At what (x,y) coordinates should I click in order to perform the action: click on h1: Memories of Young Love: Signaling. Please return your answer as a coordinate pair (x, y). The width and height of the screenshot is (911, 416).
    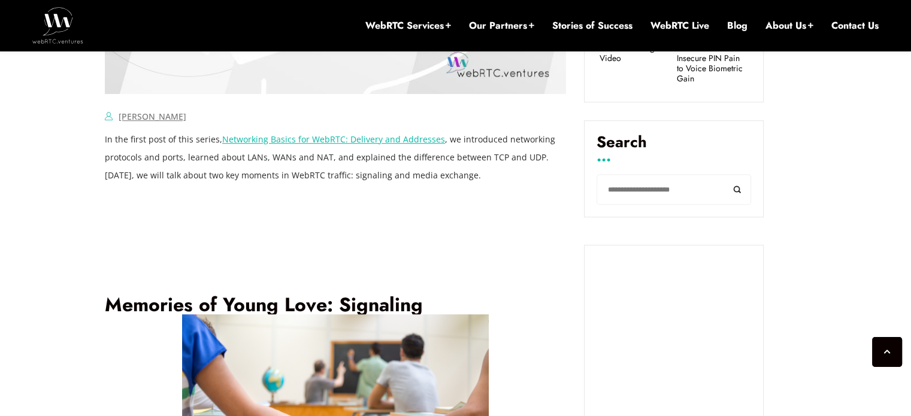
    Looking at the image, I should click on (336, 267).